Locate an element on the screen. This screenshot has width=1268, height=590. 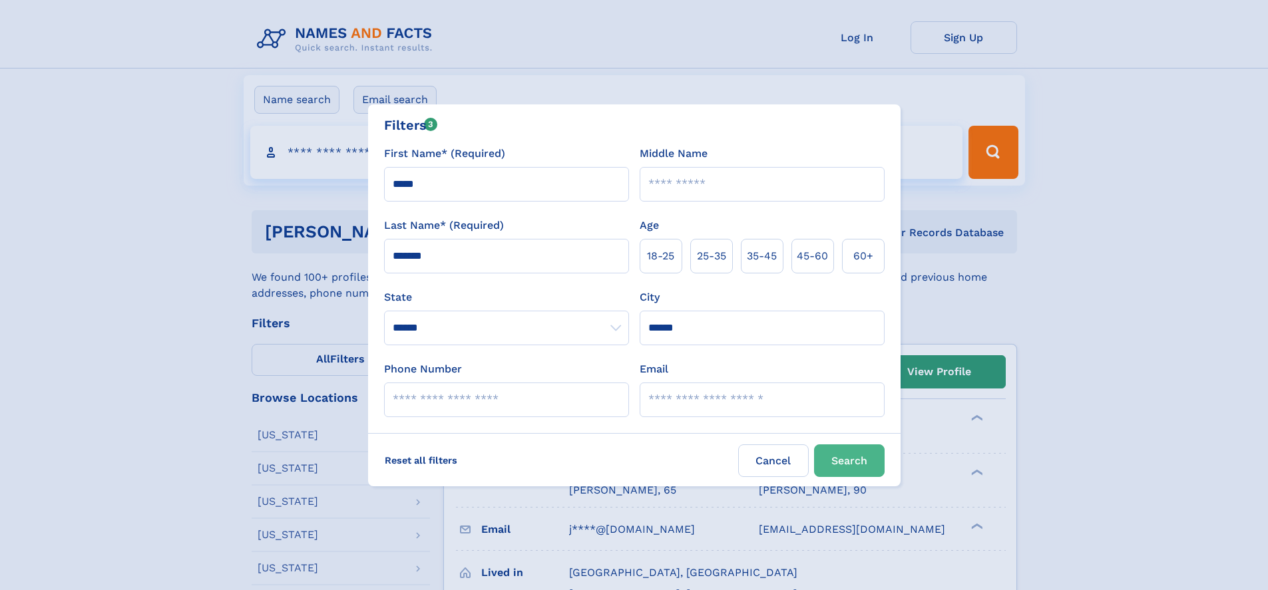
label: State is located at coordinates (507, 298).